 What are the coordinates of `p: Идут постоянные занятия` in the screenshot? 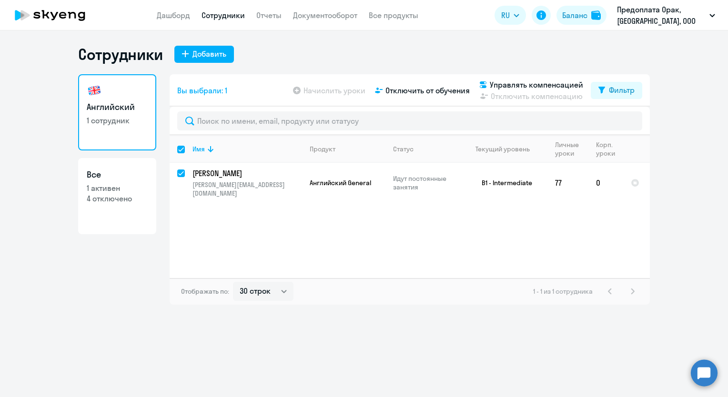 It's located at (425, 183).